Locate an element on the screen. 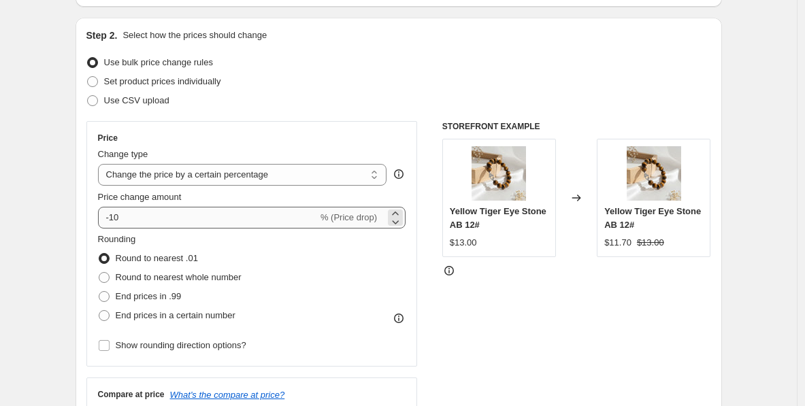 This screenshot has height=406, width=805. span: Rounding is located at coordinates (117, 239).